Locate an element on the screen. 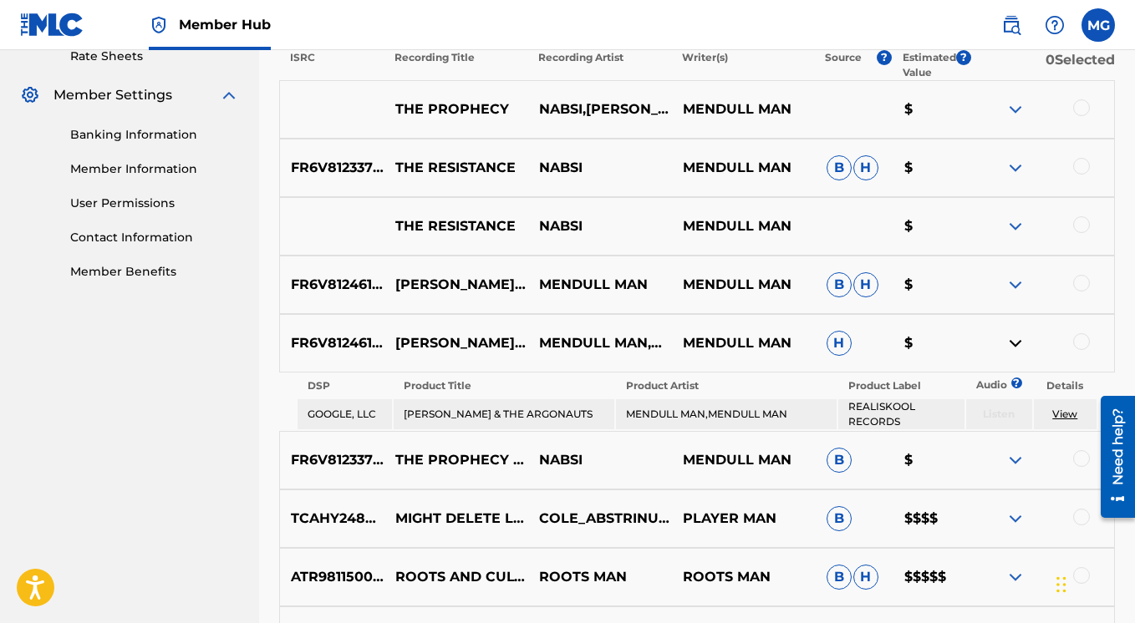 Image resolution: width=1135 pixels, height=623 pixels. p: 0 Selected is located at coordinates (1043, 65).